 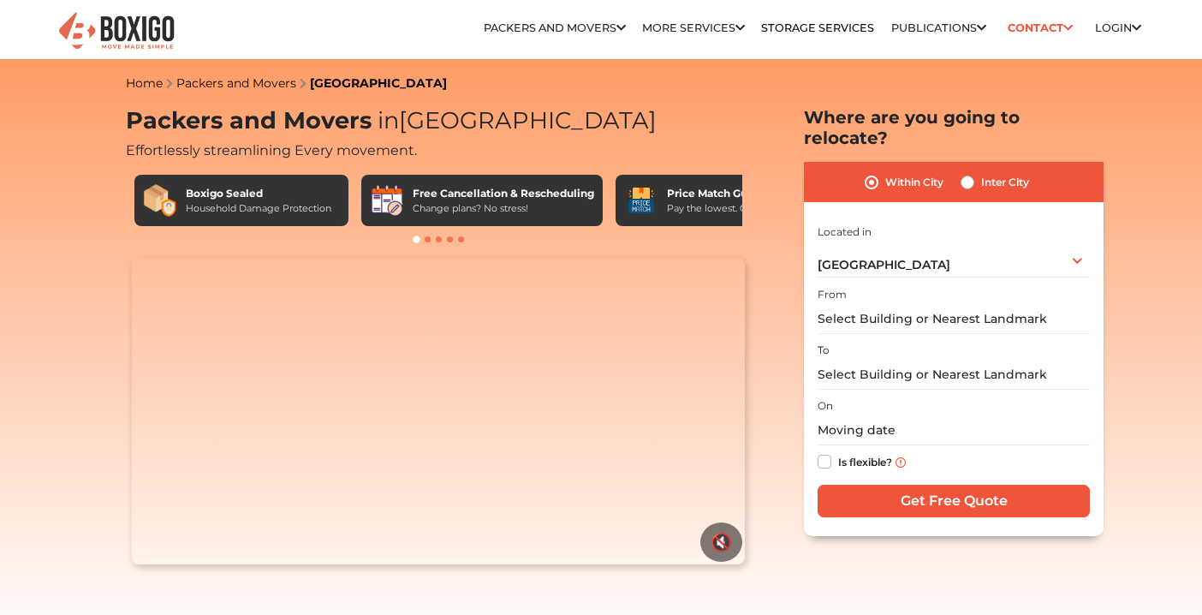 What do you see at coordinates (160, 200) in the screenshot?
I see `img: Boxigo Sealed` at bounding box center [160, 200].